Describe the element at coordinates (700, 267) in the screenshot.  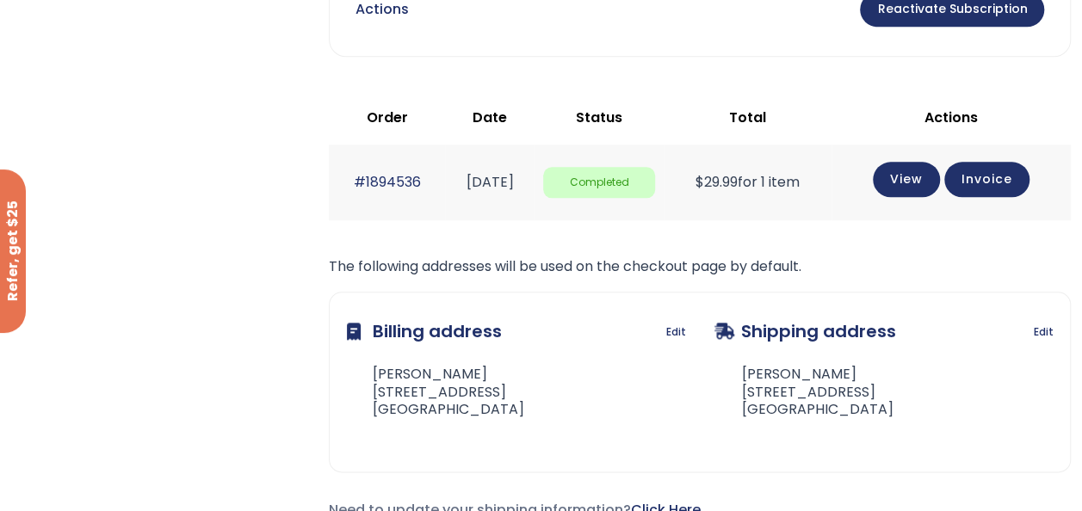
I see `p: The following addresses will be used on the checkout page by default.` at that location.